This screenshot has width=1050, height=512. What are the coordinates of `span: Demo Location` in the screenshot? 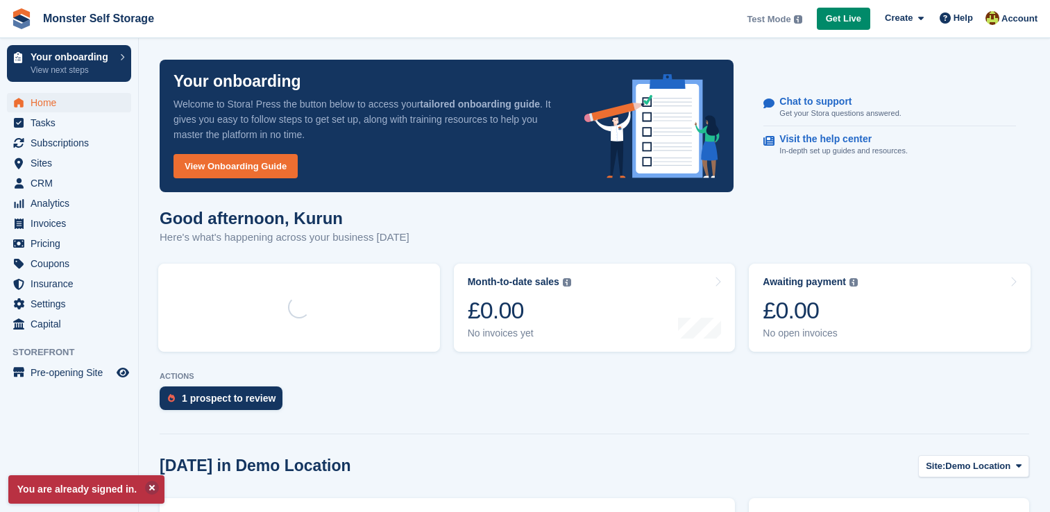 It's located at (978, 466).